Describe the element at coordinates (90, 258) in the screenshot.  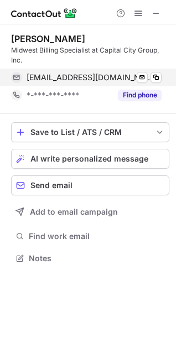
I see `button: Notes` at that location.